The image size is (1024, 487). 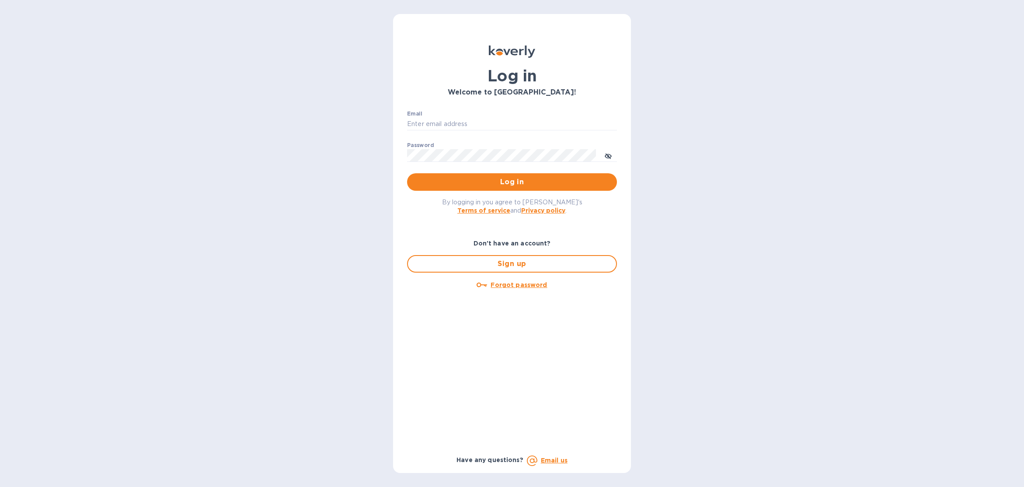 I want to click on span: Sign up, so click(x=512, y=264).